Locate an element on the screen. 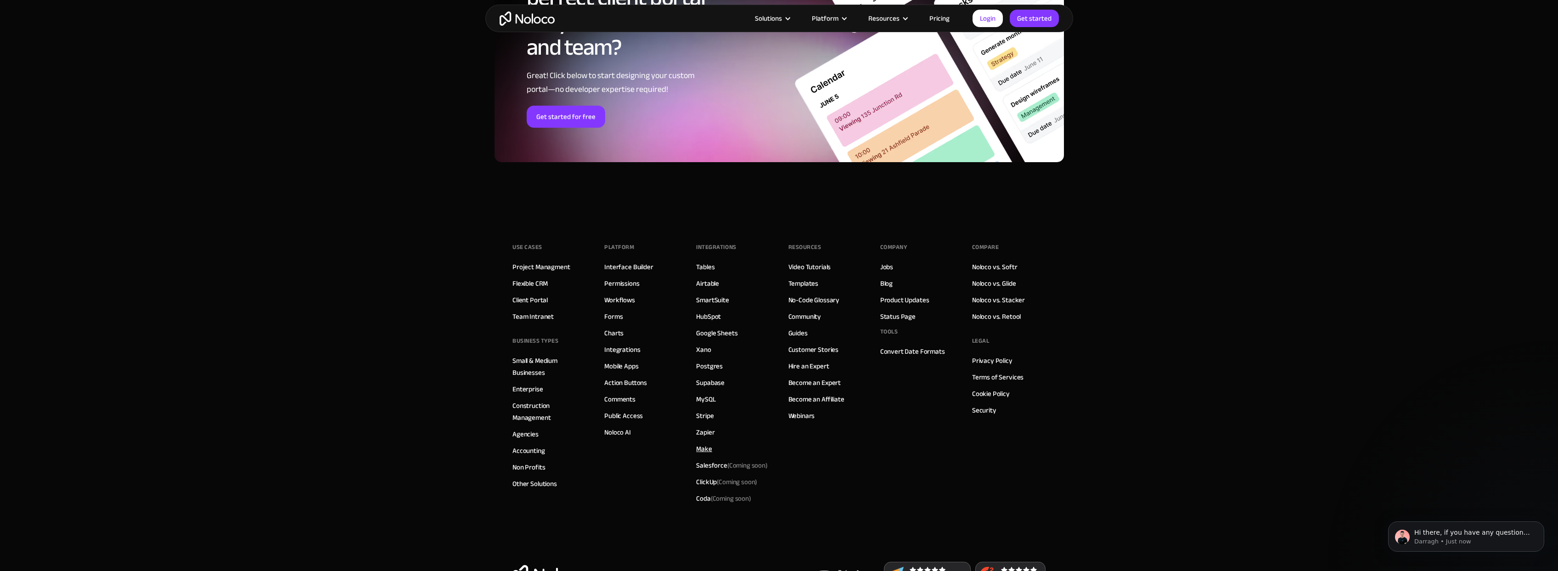 The height and width of the screenshot is (571, 1558). a: Product Updates is located at coordinates (904, 300).